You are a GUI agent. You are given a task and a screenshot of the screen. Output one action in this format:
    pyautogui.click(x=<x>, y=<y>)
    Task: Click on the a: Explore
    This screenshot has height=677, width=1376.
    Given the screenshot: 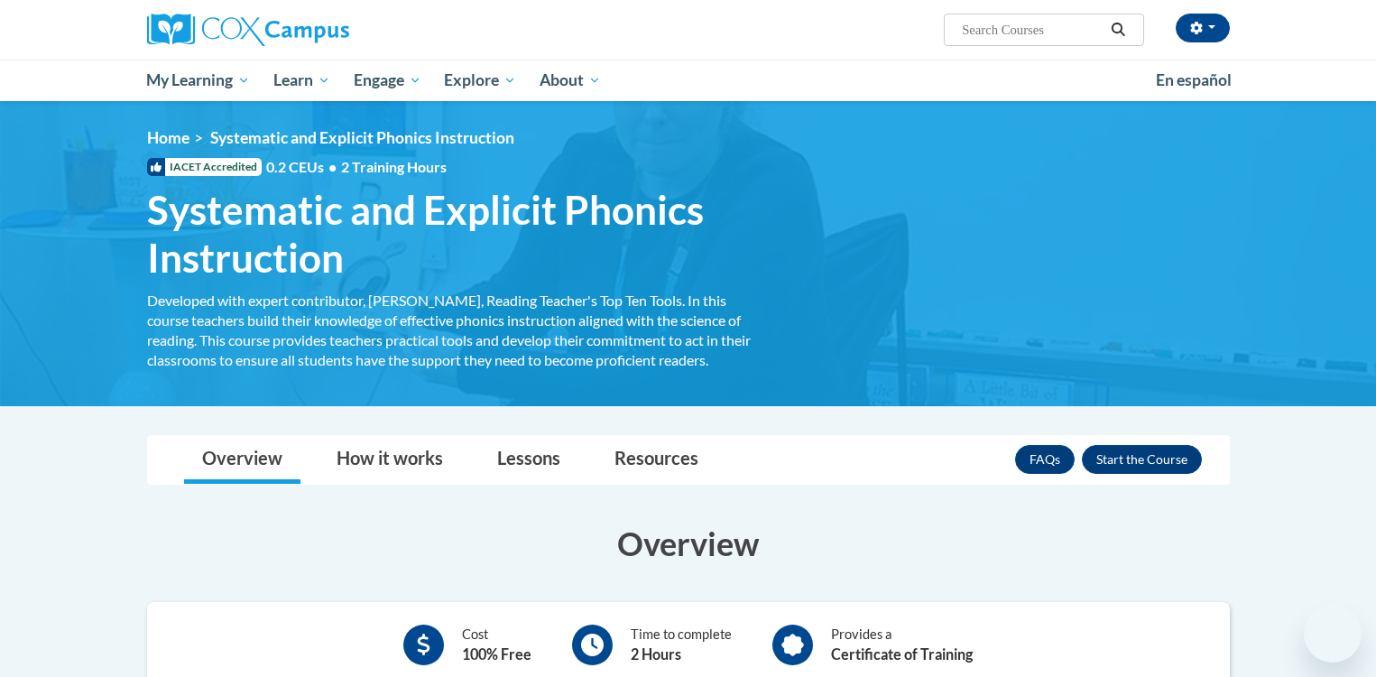 What is the action you would take?
    pyautogui.click(x=480, y=80)
    